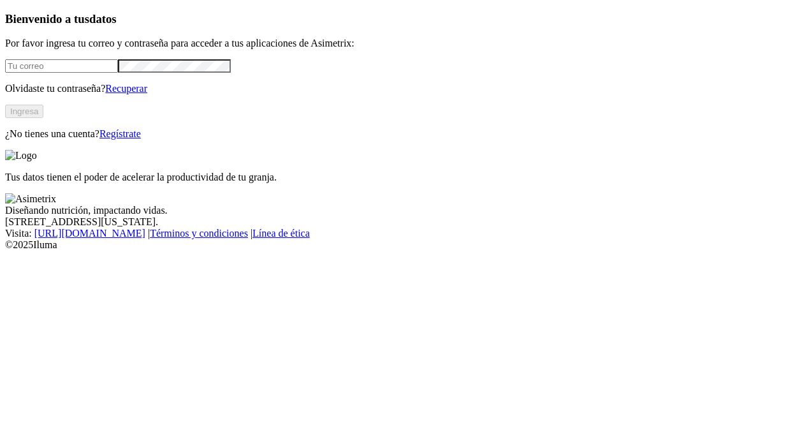  Describe the element at coordinates (24, 111) in the screenshot. I see `button: Ingresa` at that location.